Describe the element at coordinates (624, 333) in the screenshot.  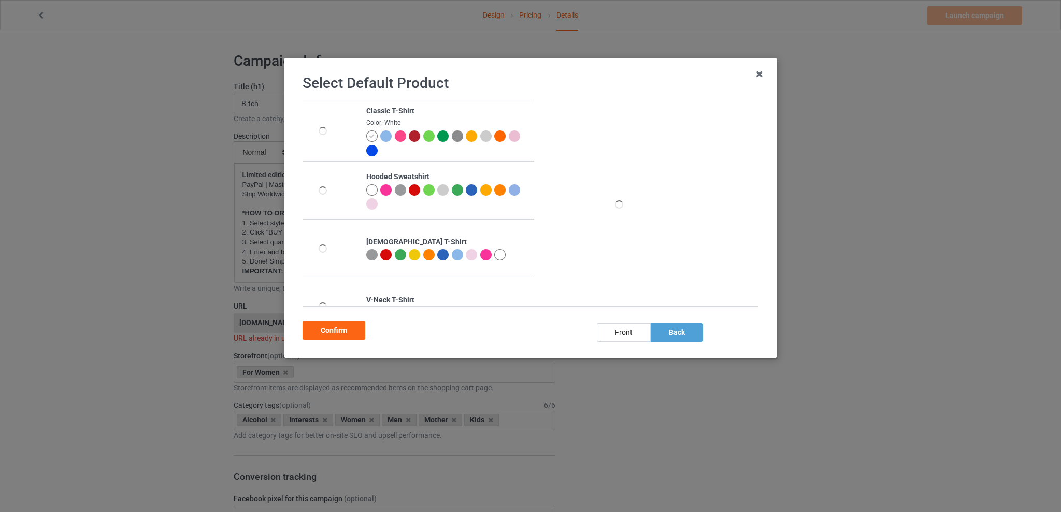
I see `div: front` at that location.